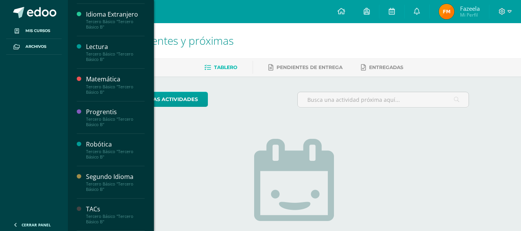 The height and width of the screenshot is (231, 521). I want to click on div: Idioma Extranjero, so click(115, 14).